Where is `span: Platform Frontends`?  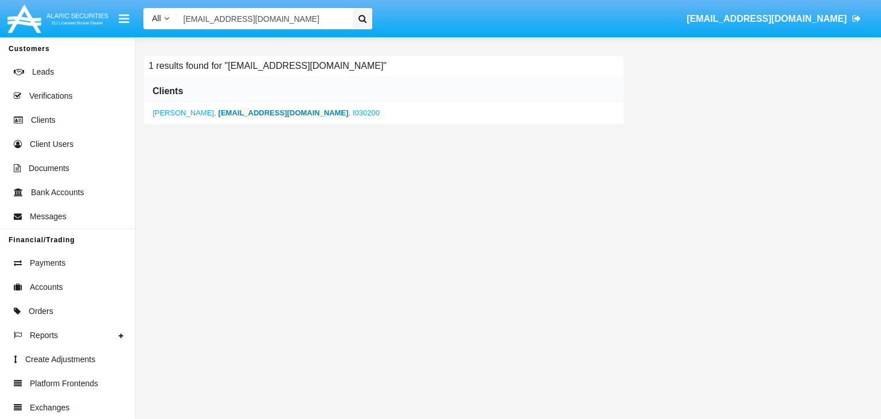
span: Platform Frontends is located at coordinates (64, 383).